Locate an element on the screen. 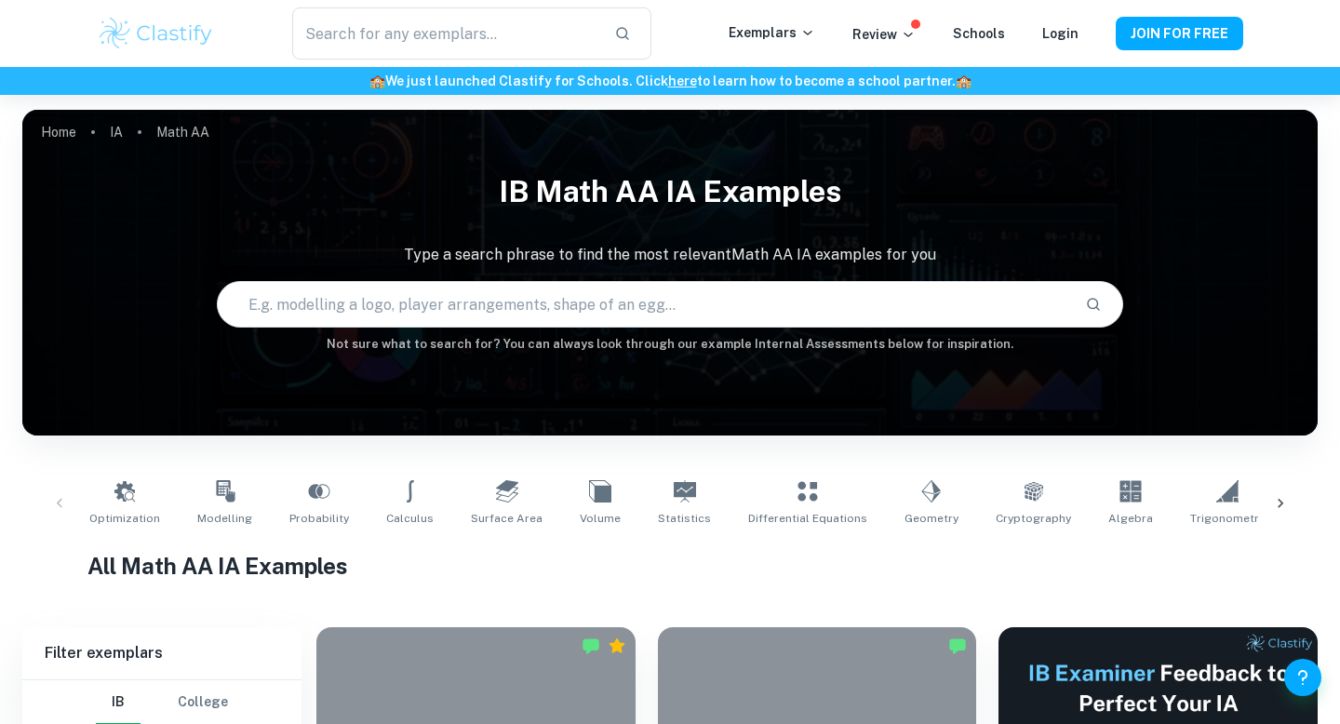 The height and width of the screenshot is (724, 1340). h6: We just launched Clastify for Schools. Click to learn how to become a school partner. is located at coordinates (670, 81).